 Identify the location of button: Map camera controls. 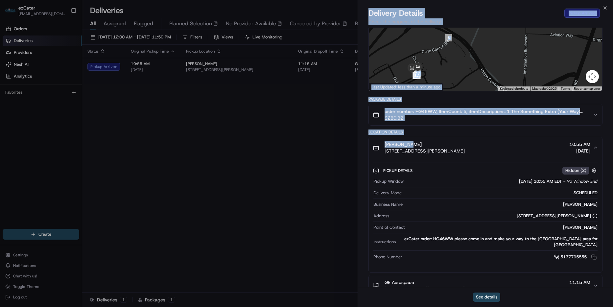
(592, 77).